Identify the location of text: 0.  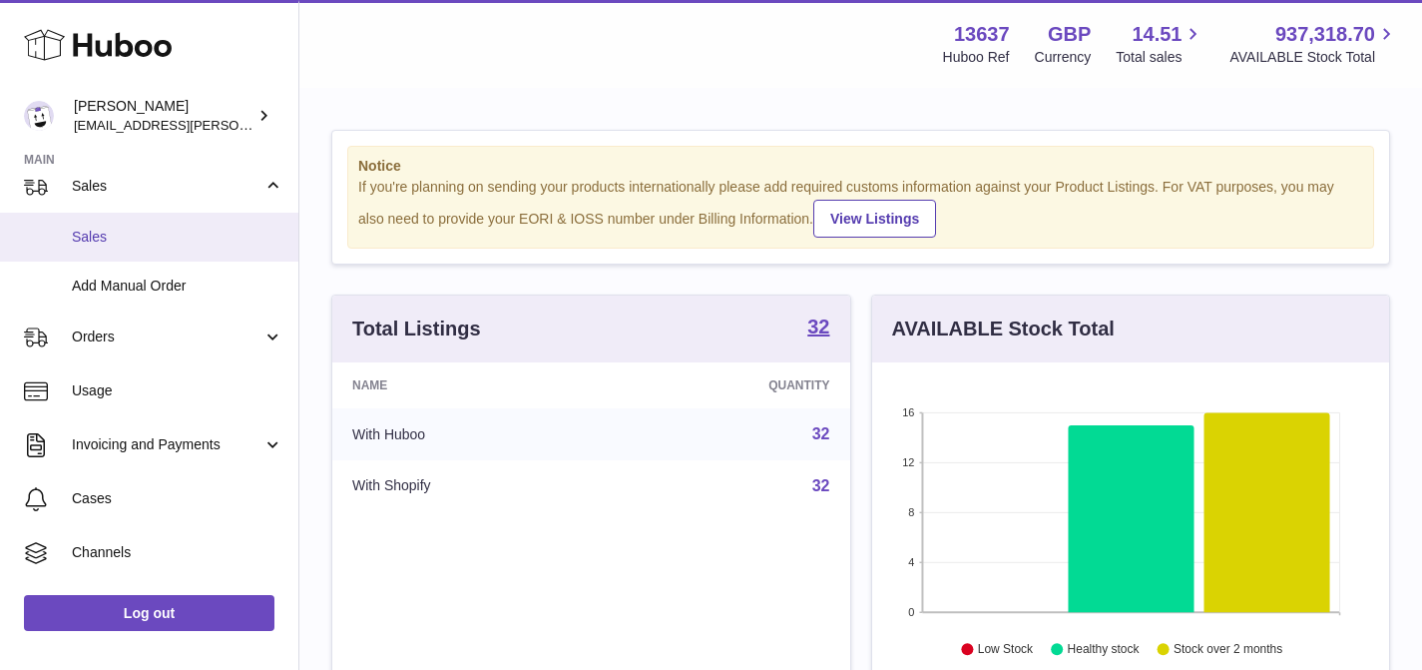
(911, 612).